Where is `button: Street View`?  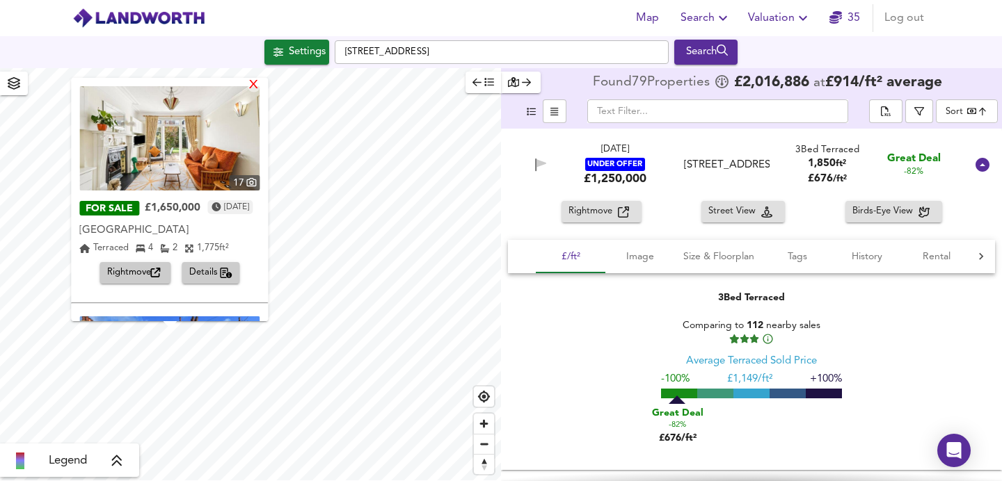
button: Street View is located at coordinates (743, 212).